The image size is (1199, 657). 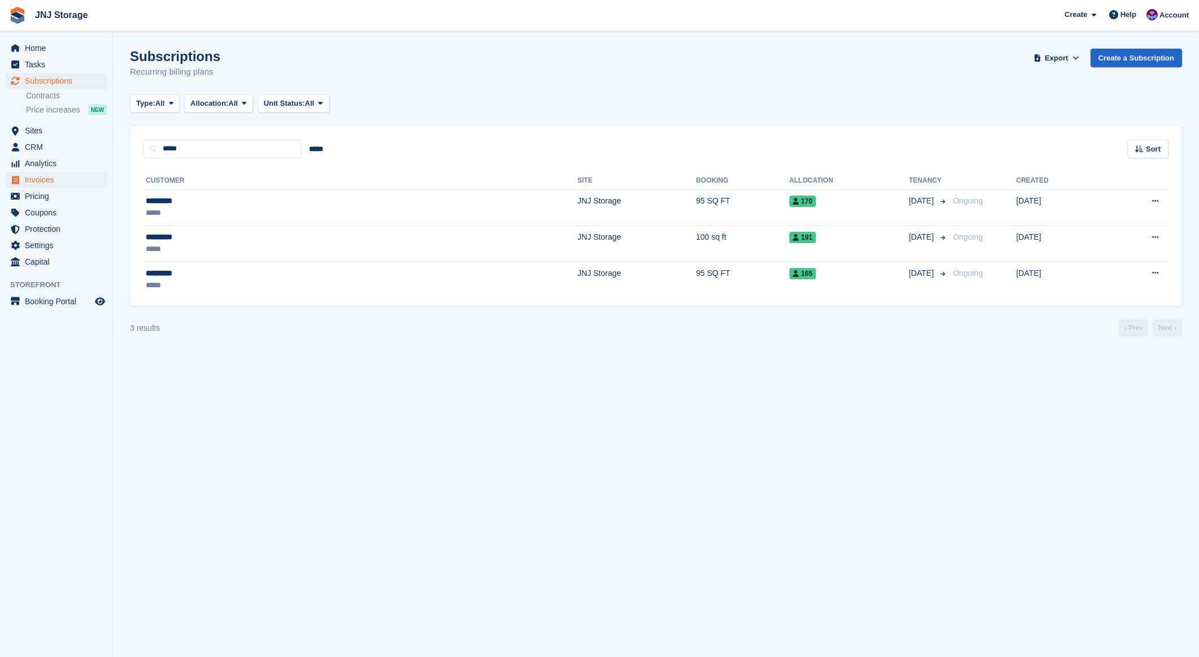 What do you see at coordinates (18, 15) in the screenshot?
I see `img: stora-icon-8386f47178a22dfd0bd8f6a31ec36ba5ce8667c1dd55bd0f319d3a0aa187defe.svg` at bounding box center [18, 15].